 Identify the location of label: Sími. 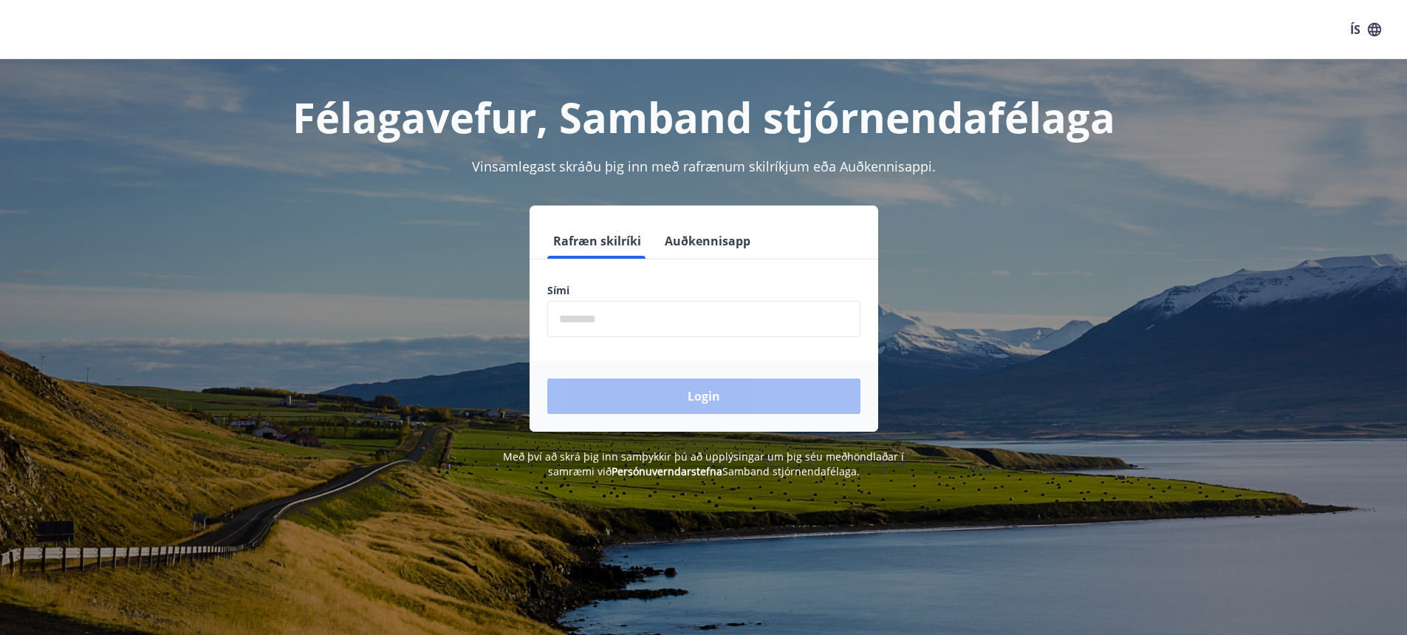
(704, 290).